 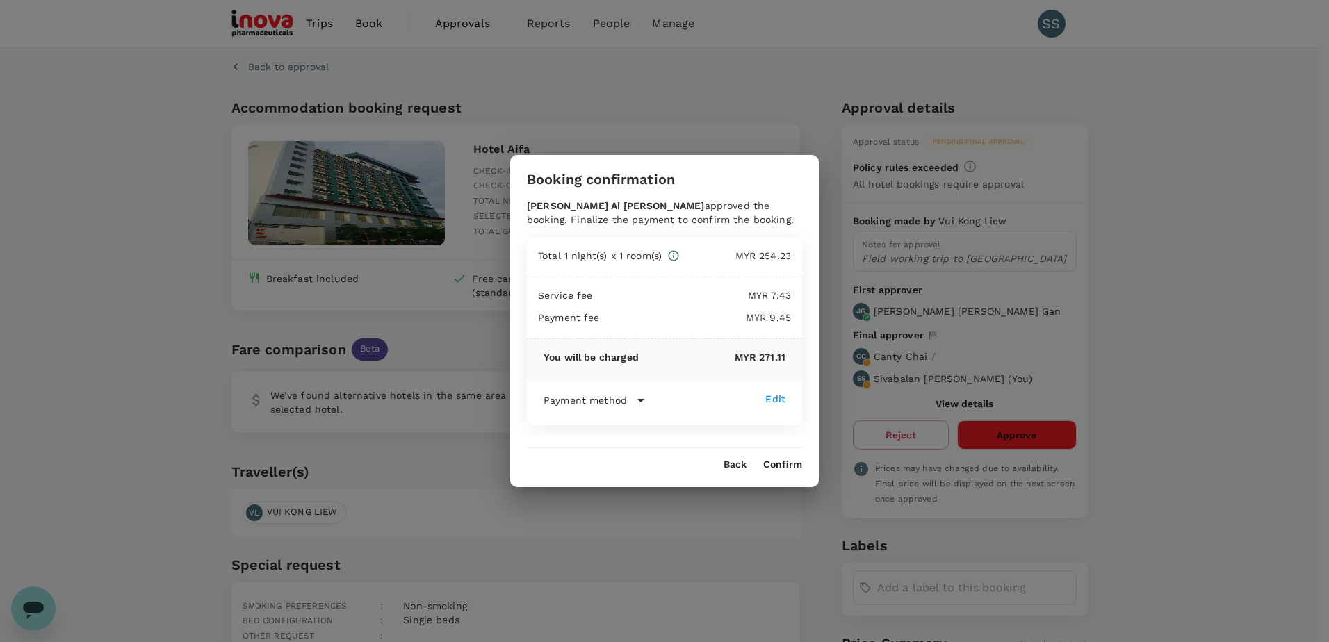 I want to click on p: You will be charged, so click(x=591, y=357).